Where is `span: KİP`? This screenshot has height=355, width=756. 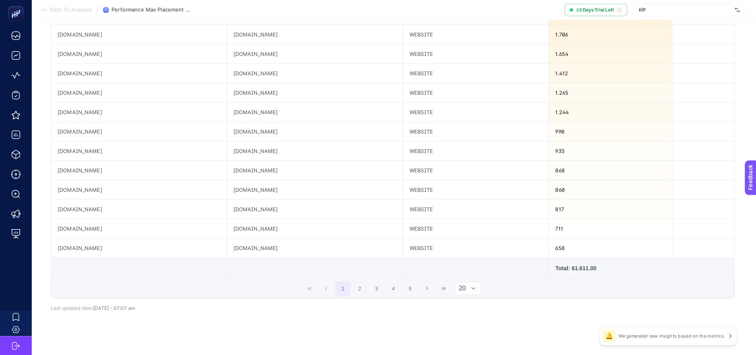 span: KİP is located at coordinates (685, 10).